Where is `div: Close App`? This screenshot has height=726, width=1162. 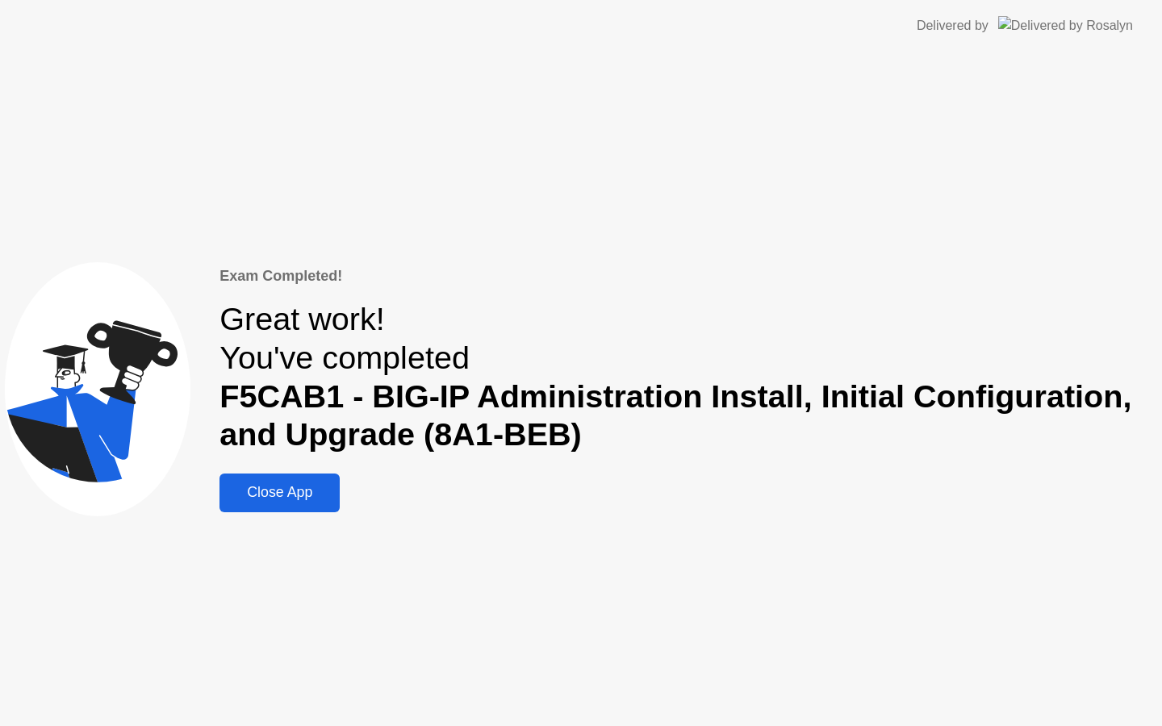
div: Close App is located at coordinates (279, 492).